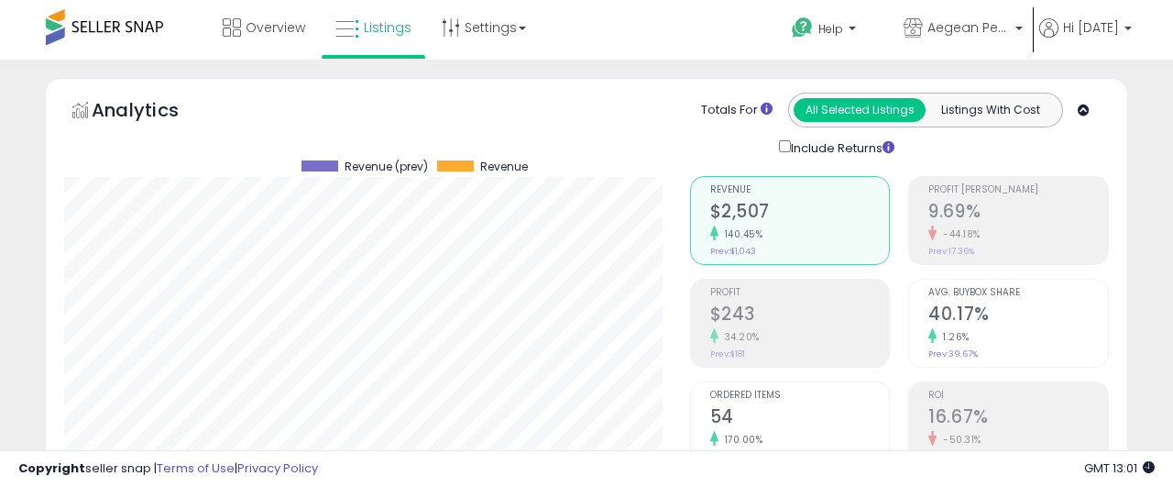 The height and width of the screenshot is (487, 1173). What do you see at coordinates (860, 110) in the screenshot?
I see `button: All Selected Listings` at bounding box center [860, 110].